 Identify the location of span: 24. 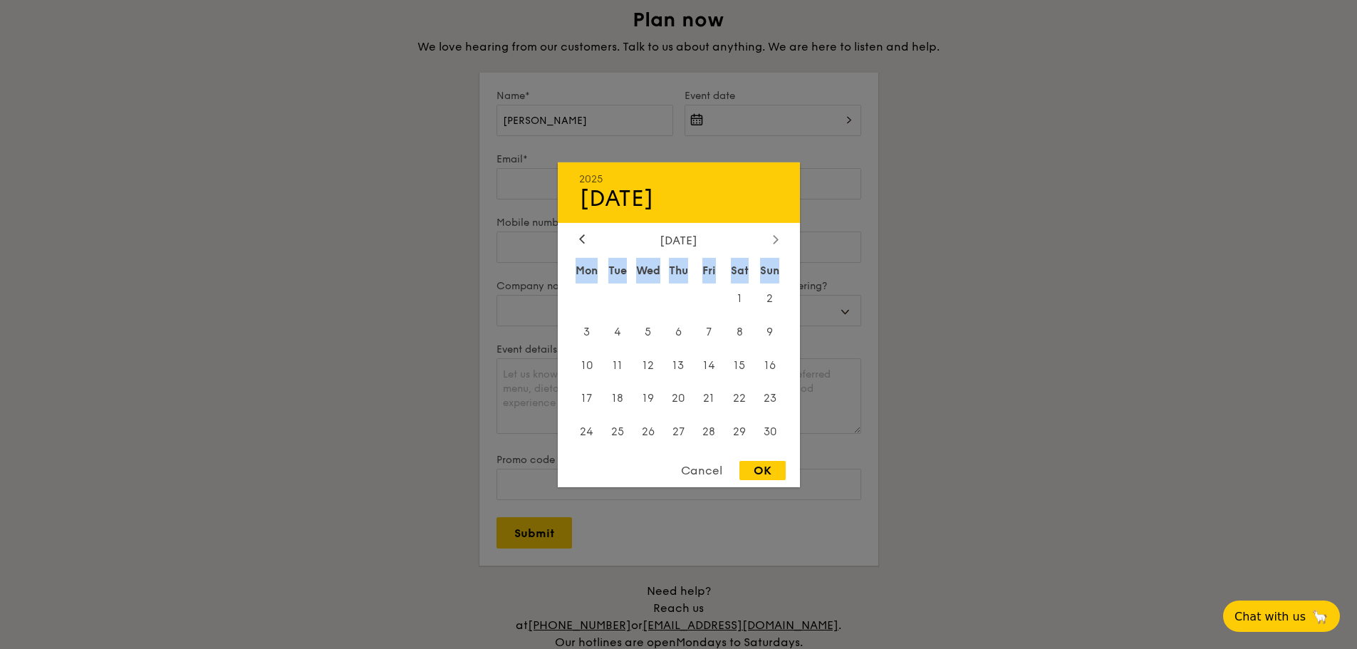
(587, 432).